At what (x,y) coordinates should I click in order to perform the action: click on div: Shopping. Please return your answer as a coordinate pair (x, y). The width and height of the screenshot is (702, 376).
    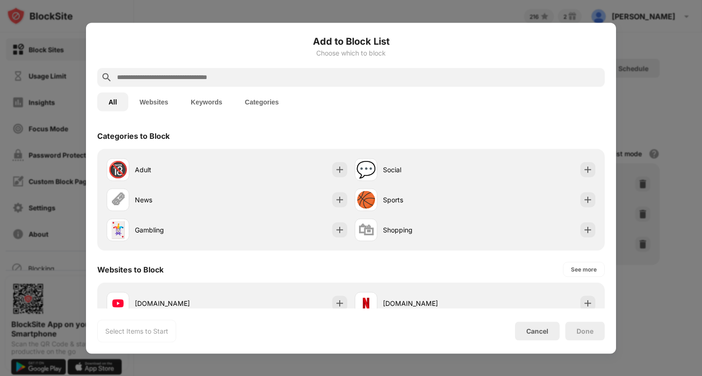
    Looking at the image, I should click on (429, 229).